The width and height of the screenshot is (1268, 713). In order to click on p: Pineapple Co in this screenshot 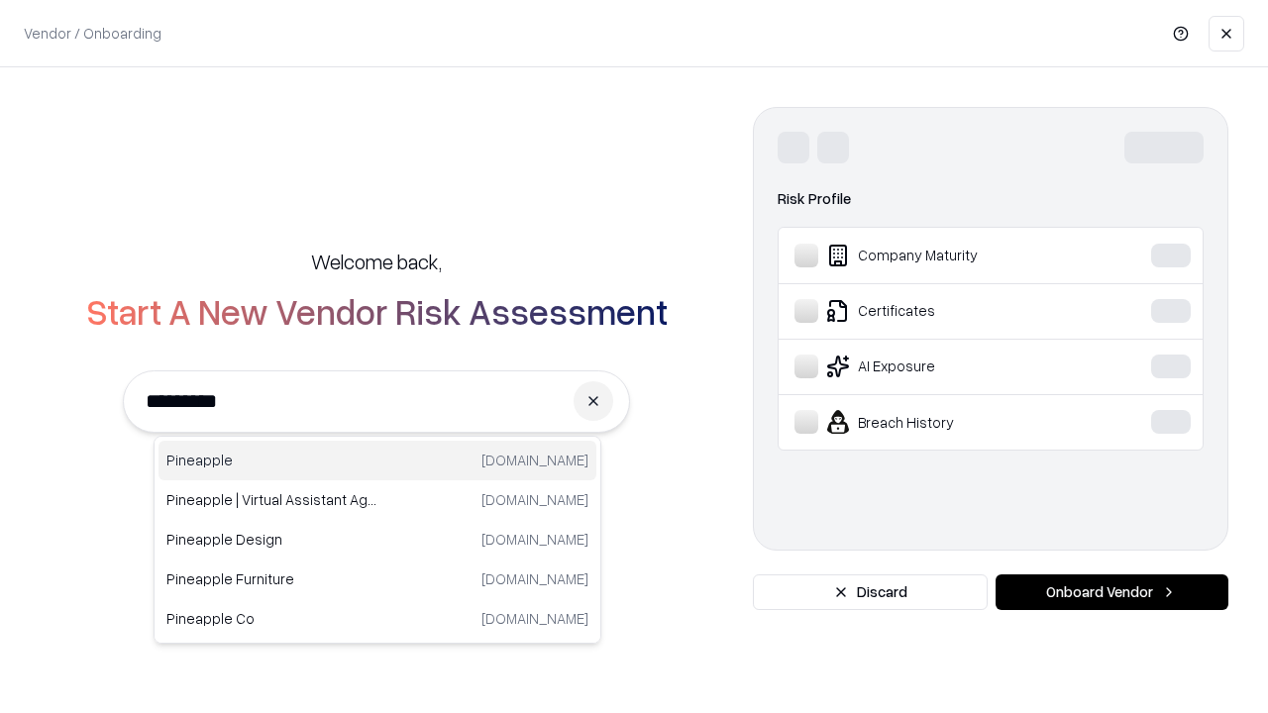, I will do `click(271, 618)`.